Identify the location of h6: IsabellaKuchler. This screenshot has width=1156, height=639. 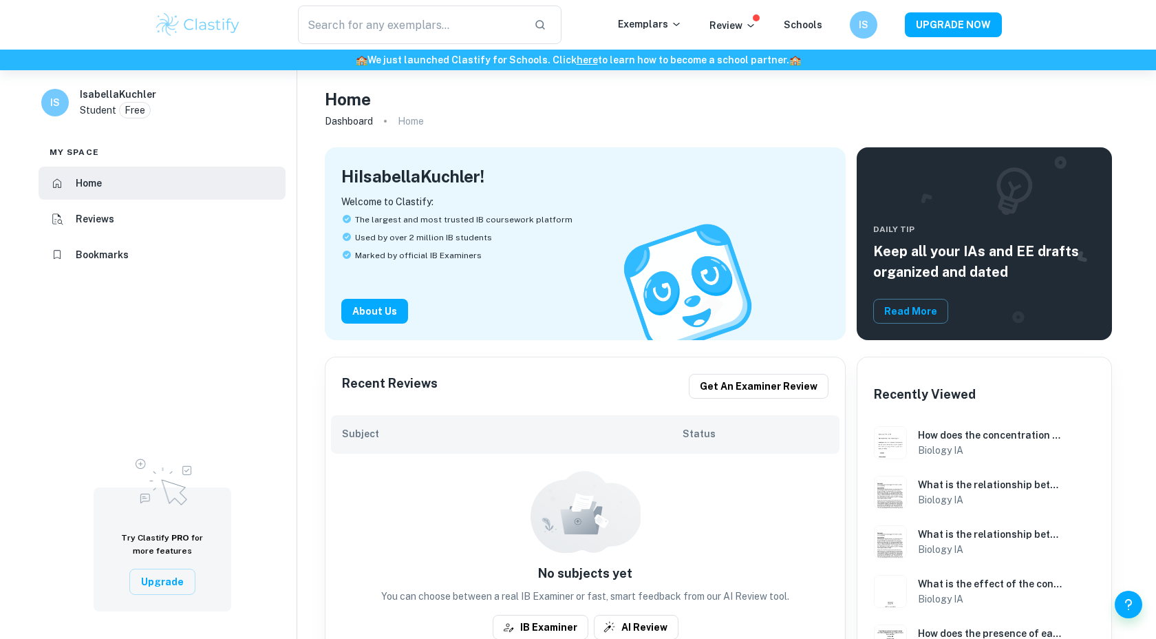
(118, 94).